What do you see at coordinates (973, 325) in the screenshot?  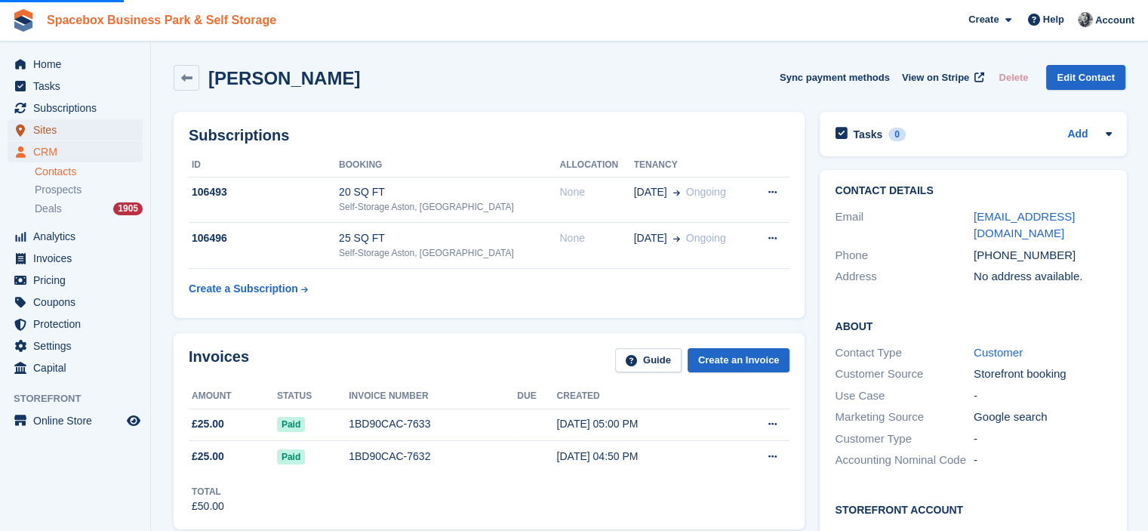 I see `h2: About` at bounding box center [973, 325].